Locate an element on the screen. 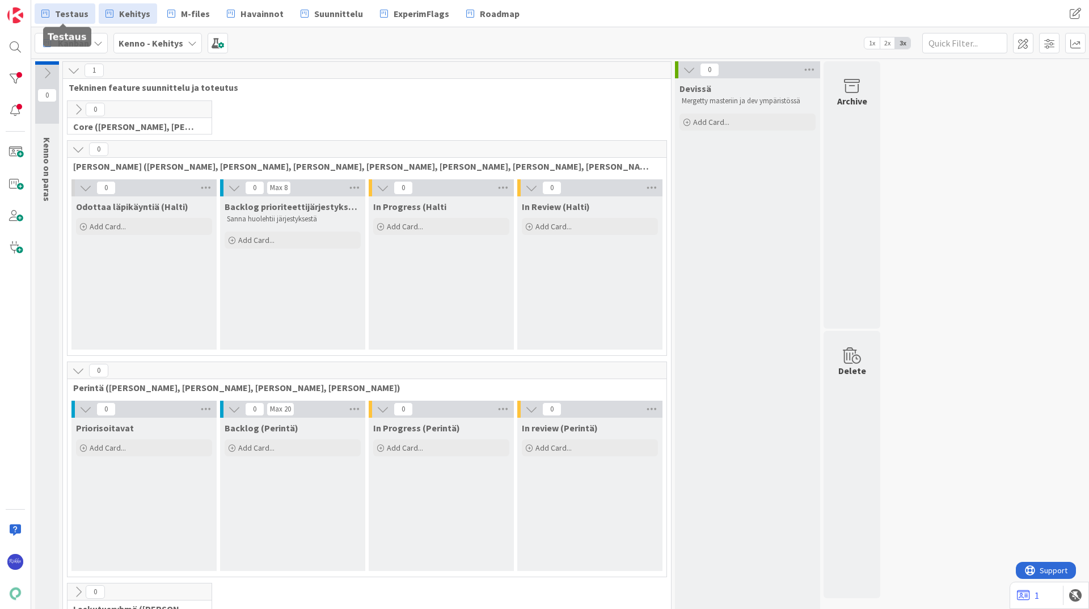  a: Kehitys is located at coordinates (128, 14).